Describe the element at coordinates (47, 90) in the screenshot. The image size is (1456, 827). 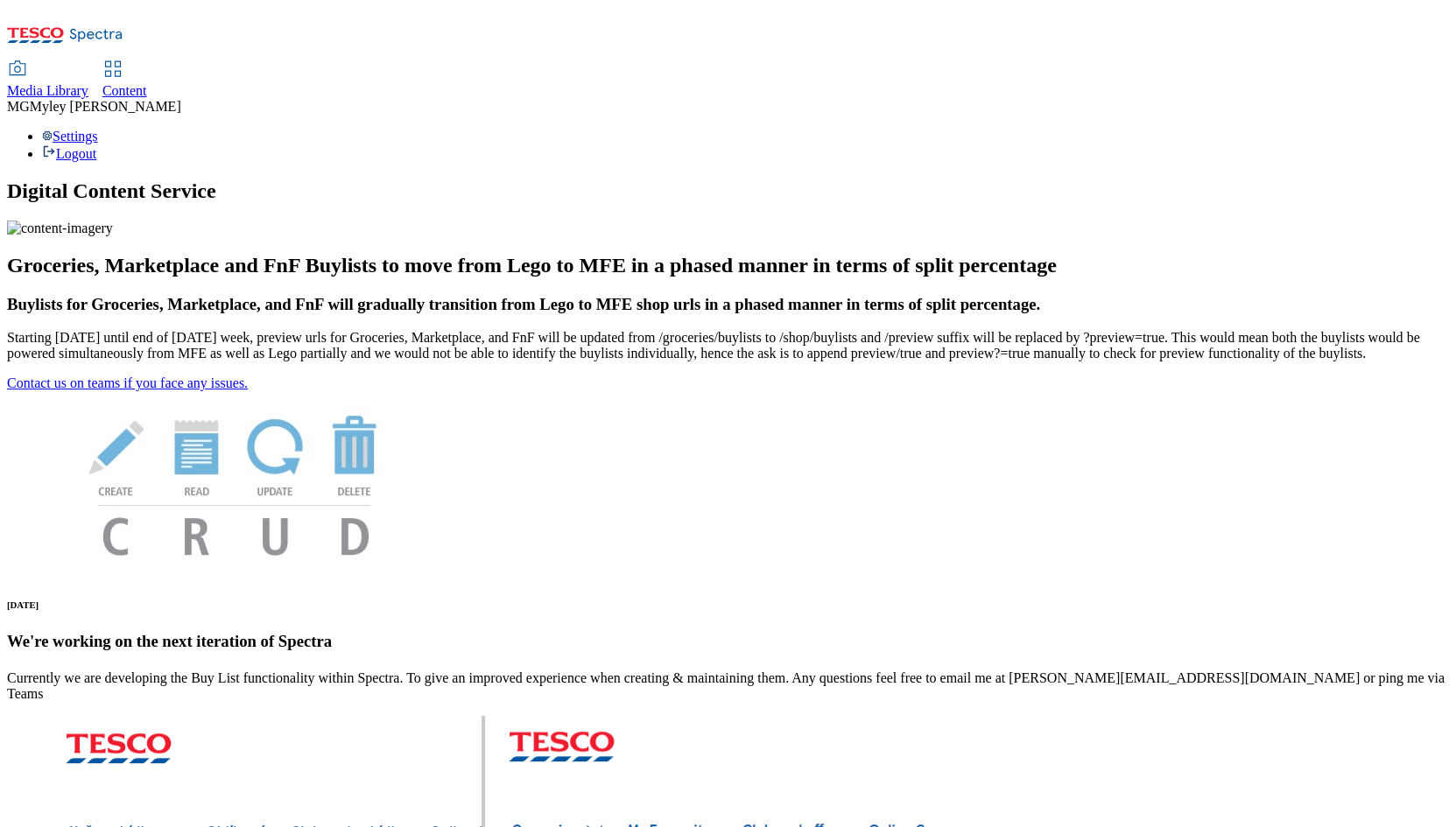
I see `span: Media Library` at that location.